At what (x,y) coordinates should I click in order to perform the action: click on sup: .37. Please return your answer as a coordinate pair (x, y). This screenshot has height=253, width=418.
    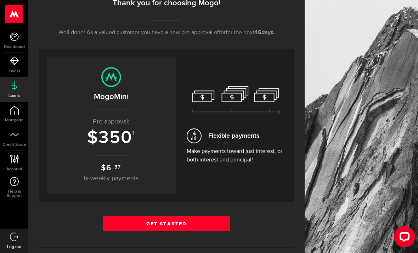
    Looking at the image, I should click on (117, 167).